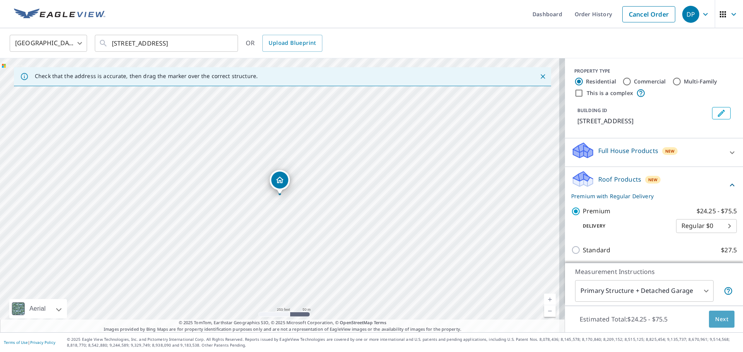 Image resolution: width=743 pixels, height=352 pixels. I want to click on a: Cancel Order, so click(648, 14).